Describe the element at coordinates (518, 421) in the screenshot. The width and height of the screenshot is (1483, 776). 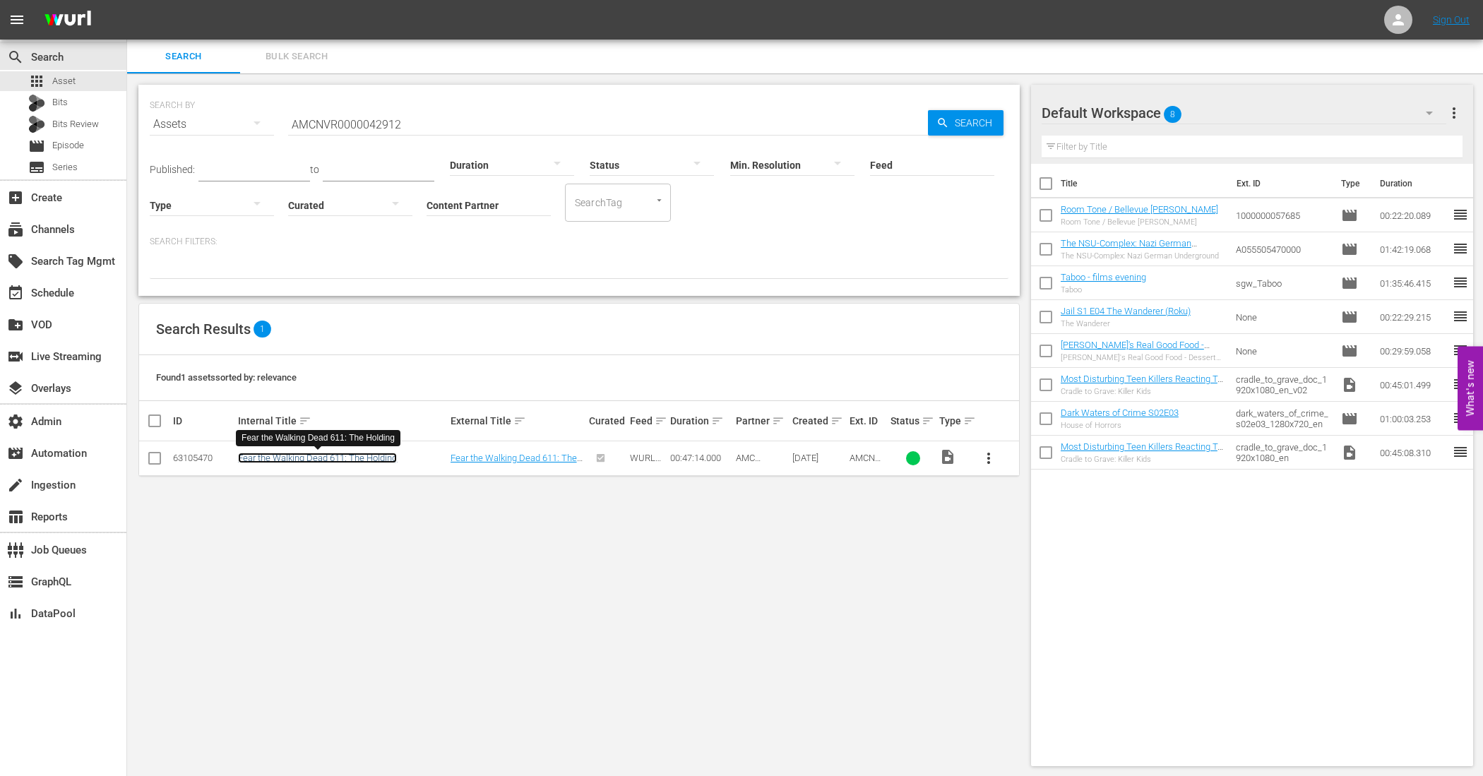
I see `div: External Title` at that location.